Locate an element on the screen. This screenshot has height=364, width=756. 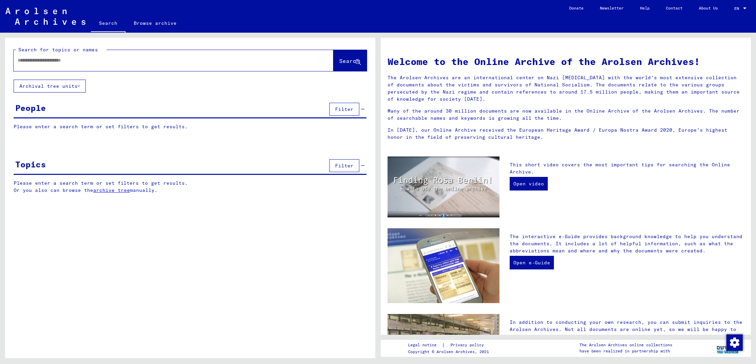
p: The interactive e-Guide provides background knowledge to help you understand the documents. It in... is located at coordinates (627, 244).